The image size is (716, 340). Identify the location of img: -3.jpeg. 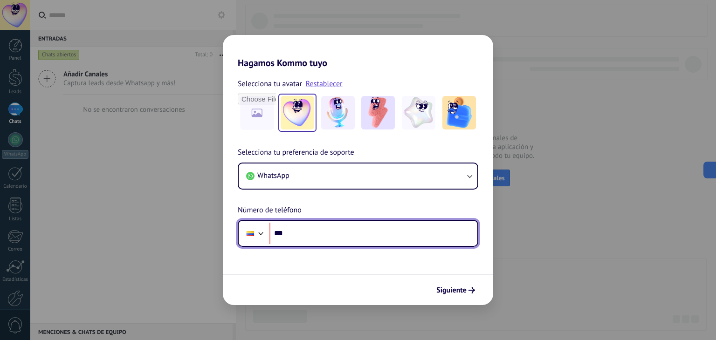
(378, 113).